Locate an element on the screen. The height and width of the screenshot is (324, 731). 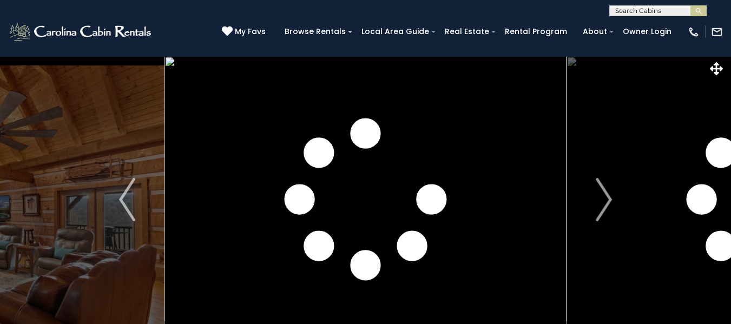
img: mail-regular-white.png is located at coordinates (717, 32).